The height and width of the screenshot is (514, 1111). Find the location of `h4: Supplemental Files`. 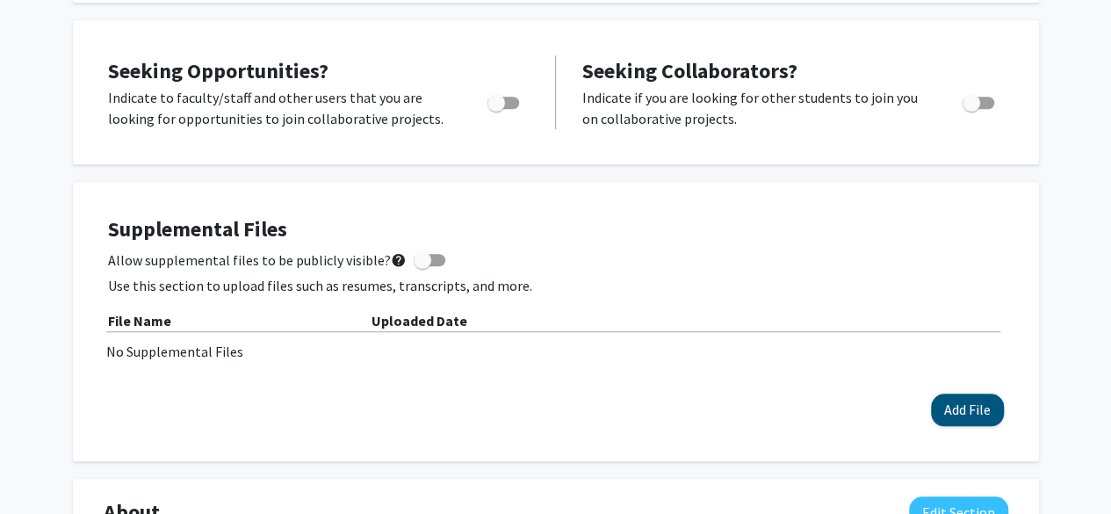

h4: Supplemental Files is located at coordinates (556, 229).